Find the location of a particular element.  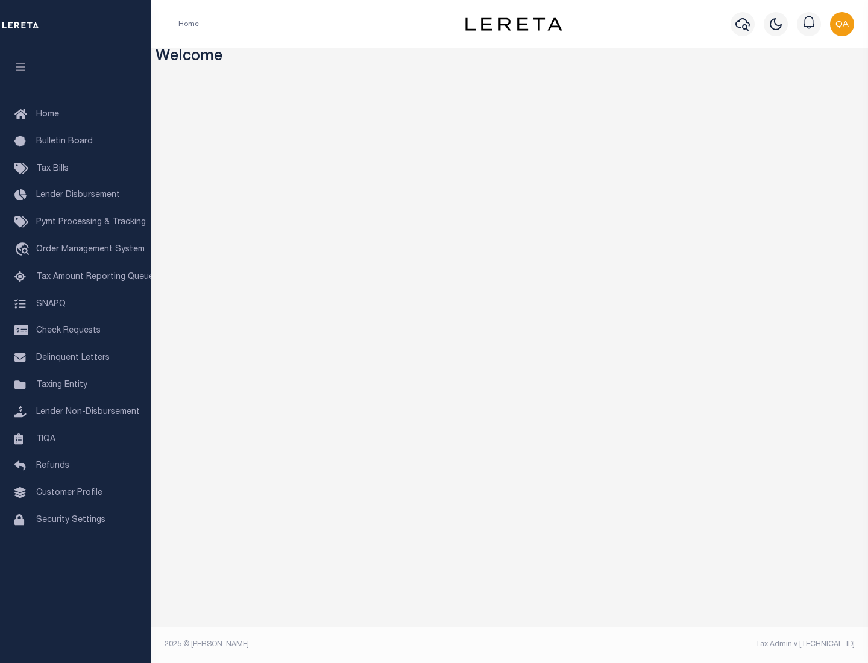

span: TIQA is located at coordinates (46, 439).